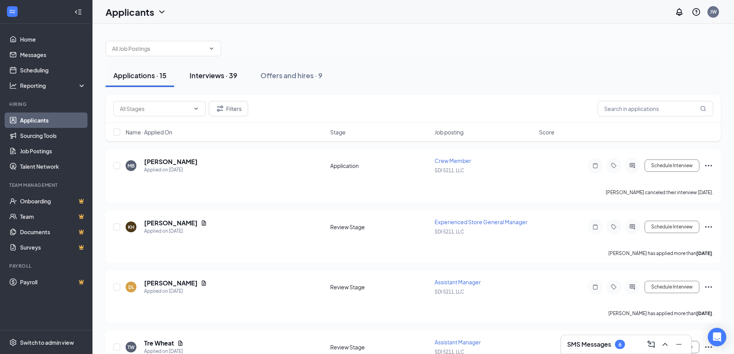 This screenshot has height=354, width=734. I want to click on svg: Analysis, so click(13, 86).